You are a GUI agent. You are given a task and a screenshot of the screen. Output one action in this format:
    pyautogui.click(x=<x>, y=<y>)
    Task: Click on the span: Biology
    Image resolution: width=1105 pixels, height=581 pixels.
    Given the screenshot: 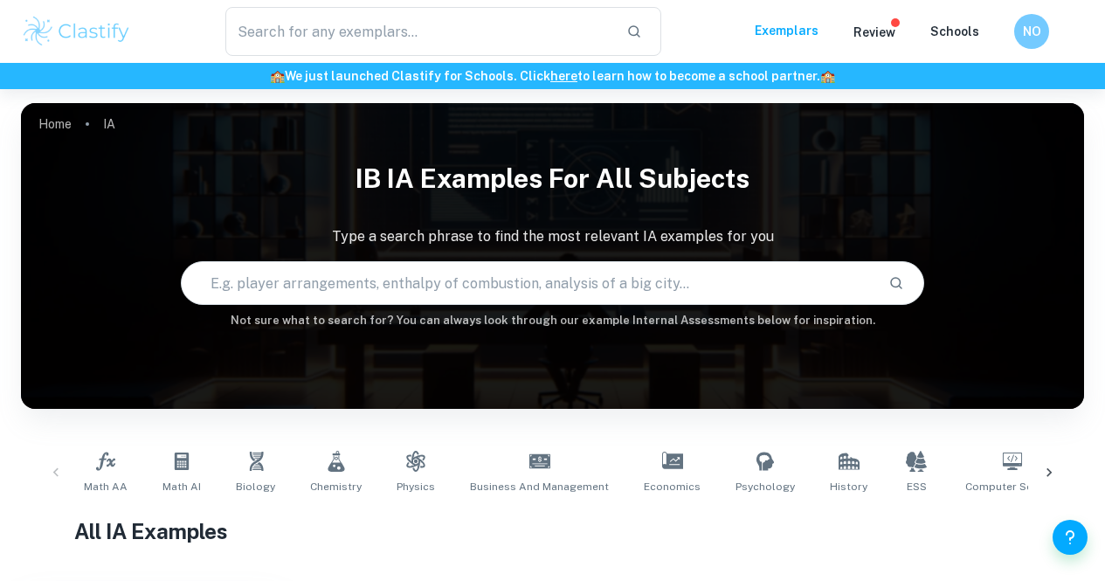 What is the action you would take?
    pyautogui.click(x=255, y=487)
    